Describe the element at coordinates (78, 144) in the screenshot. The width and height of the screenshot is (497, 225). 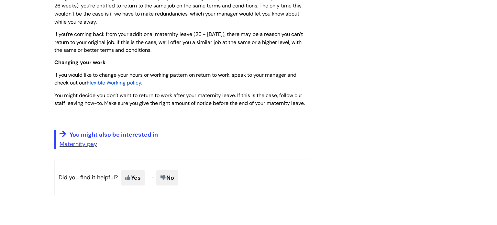
I see `a: Maternity pay` at that location.